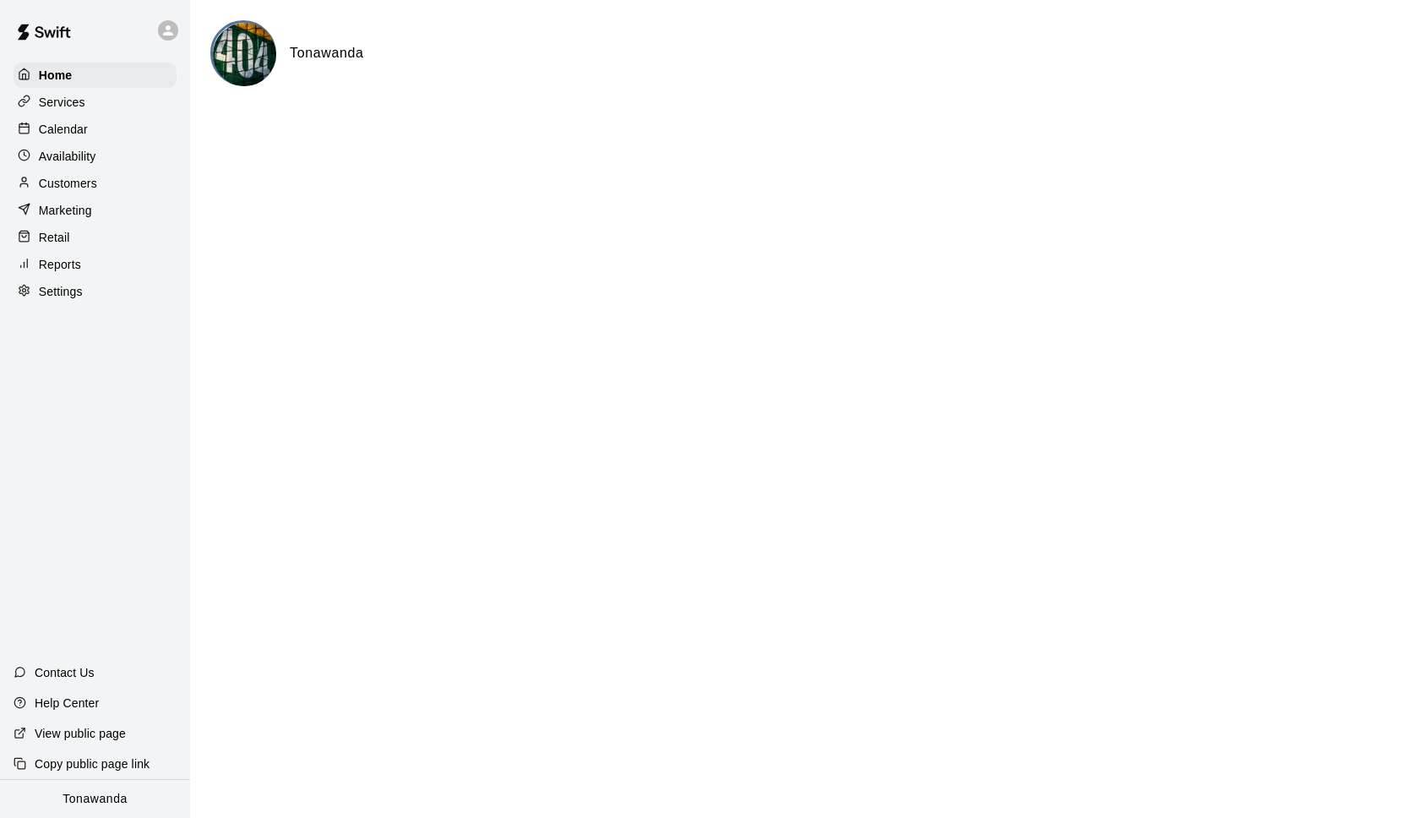  Describe the element at coordinates (61, 291) in the screenshot. I see `p: Settings` at that location.